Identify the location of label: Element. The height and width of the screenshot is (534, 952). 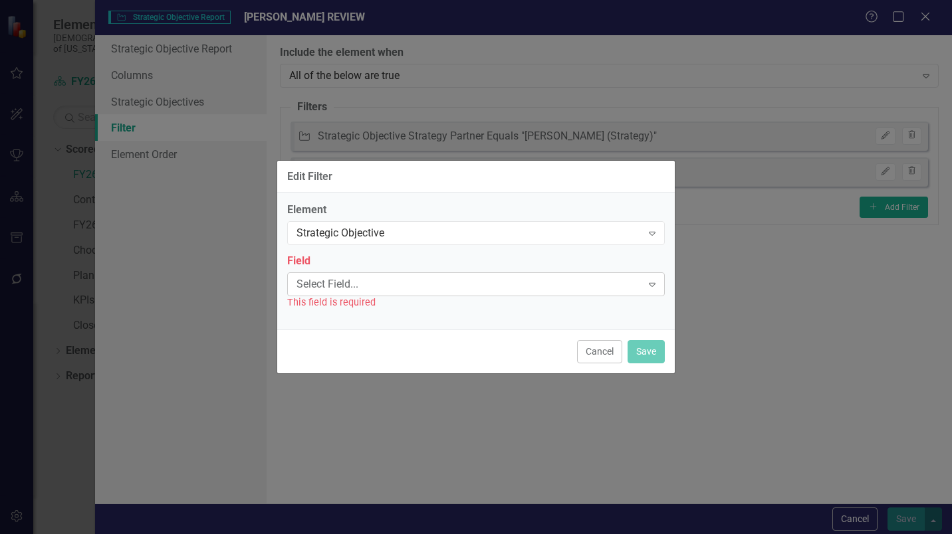
(476, 210).